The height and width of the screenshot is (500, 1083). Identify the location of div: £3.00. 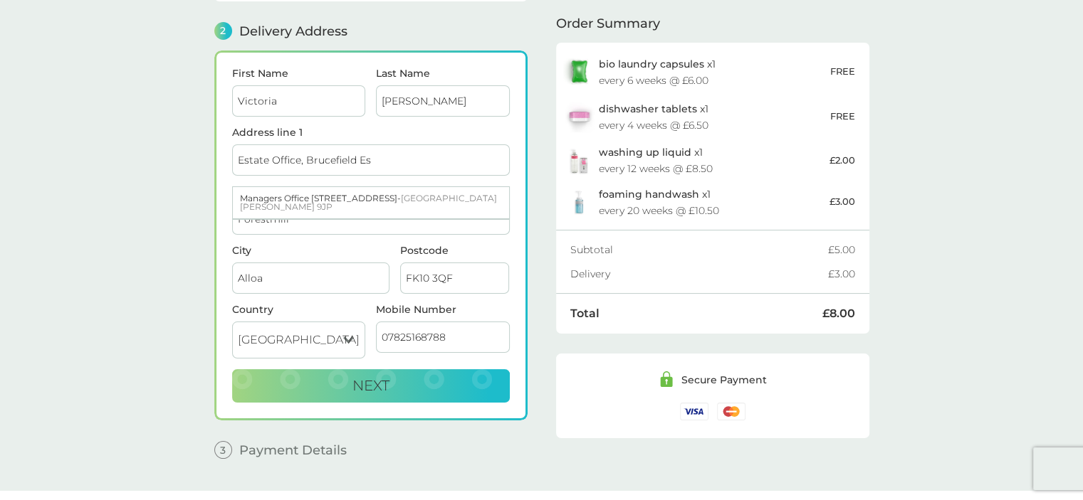
(841, 274).